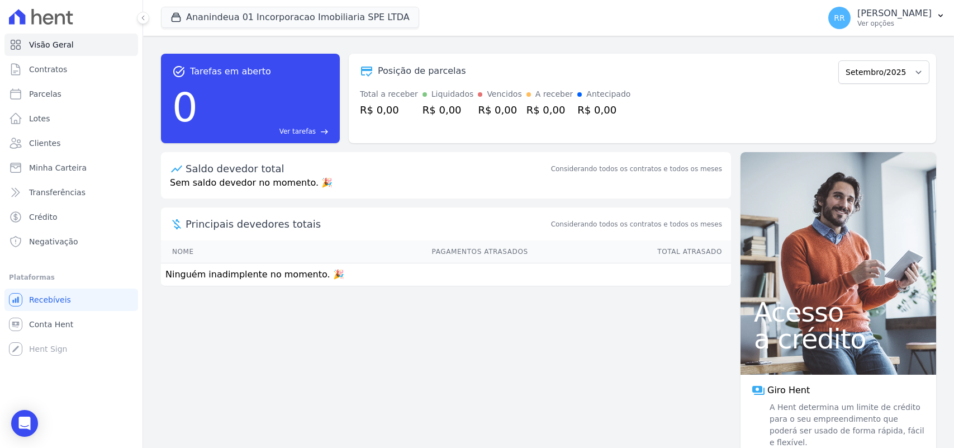 The image size is (954, 448). Describe the element at coordinates (71, 277) in the screenshot. I see `div: Plataformas` at that location.